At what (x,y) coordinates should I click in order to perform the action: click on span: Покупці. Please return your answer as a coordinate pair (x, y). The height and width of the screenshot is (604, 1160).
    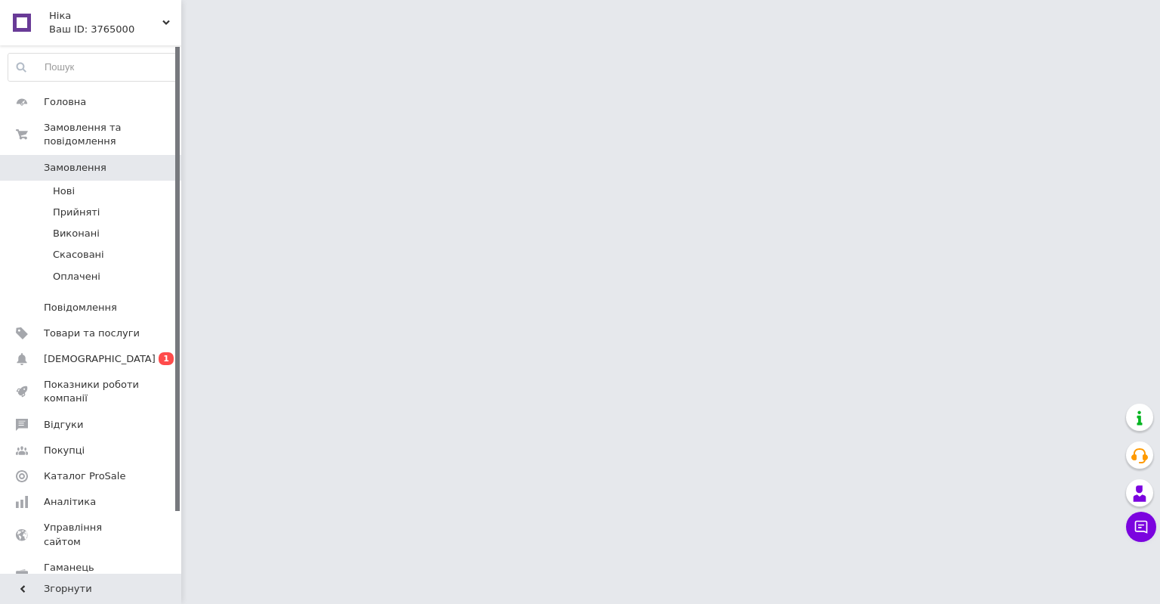
    Looking at the image, I should click on (64, 450).